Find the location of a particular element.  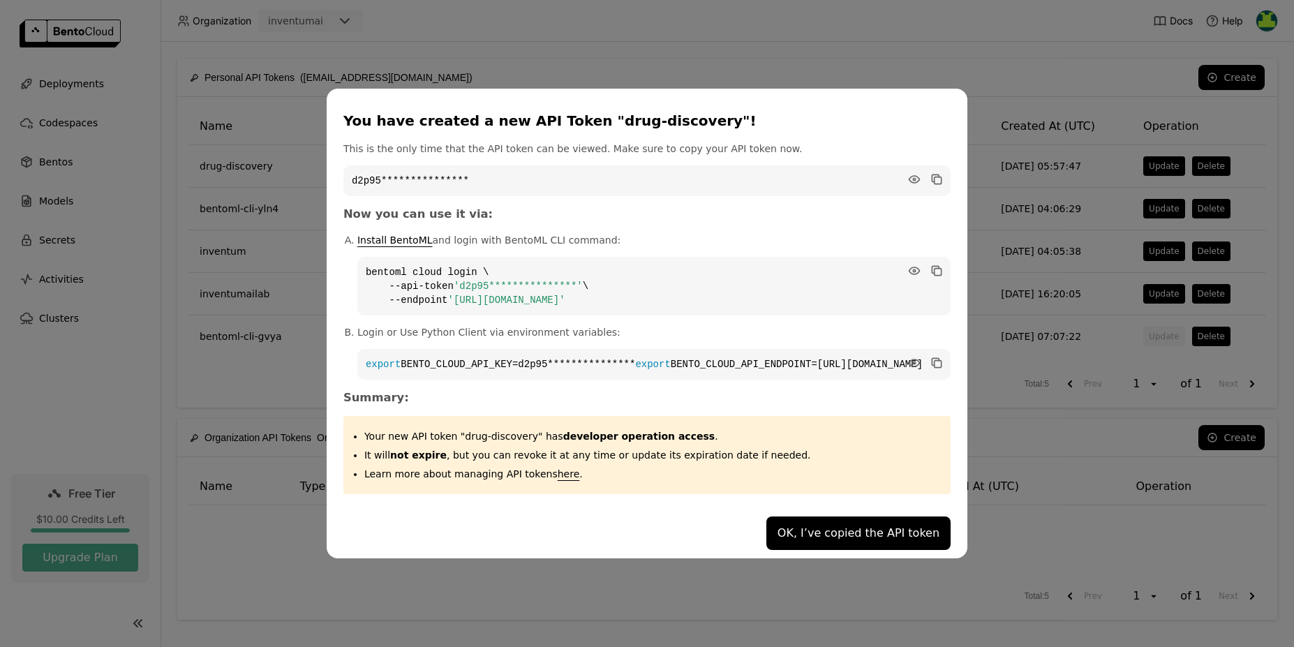

h3: Now you can use it via: is located at coordinates (647, 214).